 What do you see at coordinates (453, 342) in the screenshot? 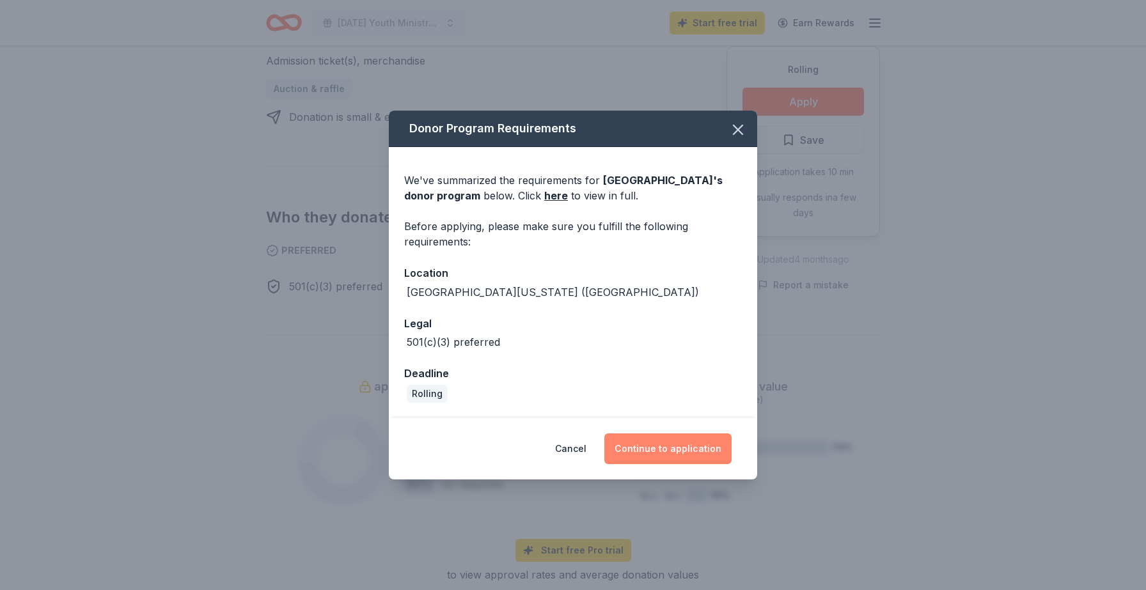
I see `div: 501(c)(3) preferred` at bounding box center [453, 342].